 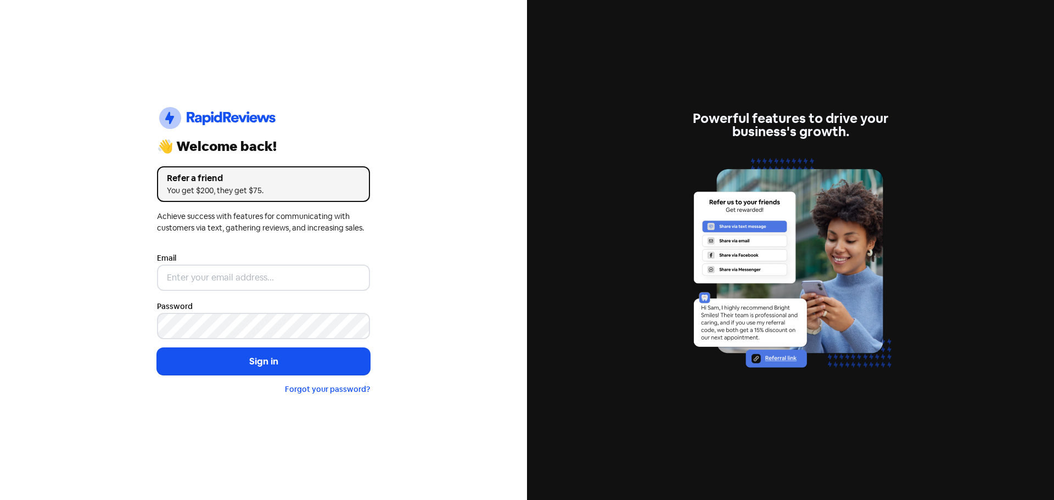 I want to click on label: Email, so click(x=166, y=258).